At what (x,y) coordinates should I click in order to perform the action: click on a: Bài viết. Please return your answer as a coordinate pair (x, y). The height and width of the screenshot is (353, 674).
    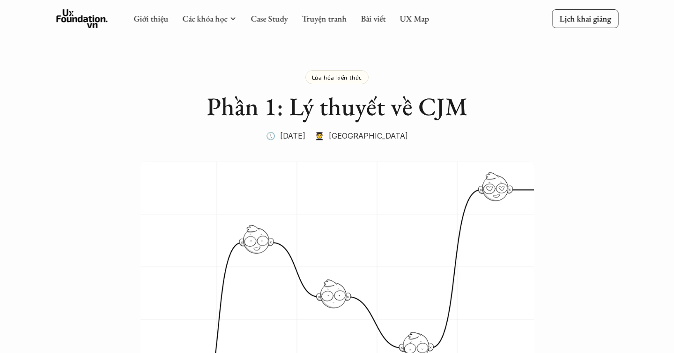
    Looking at the image, I should click on (373, 18).